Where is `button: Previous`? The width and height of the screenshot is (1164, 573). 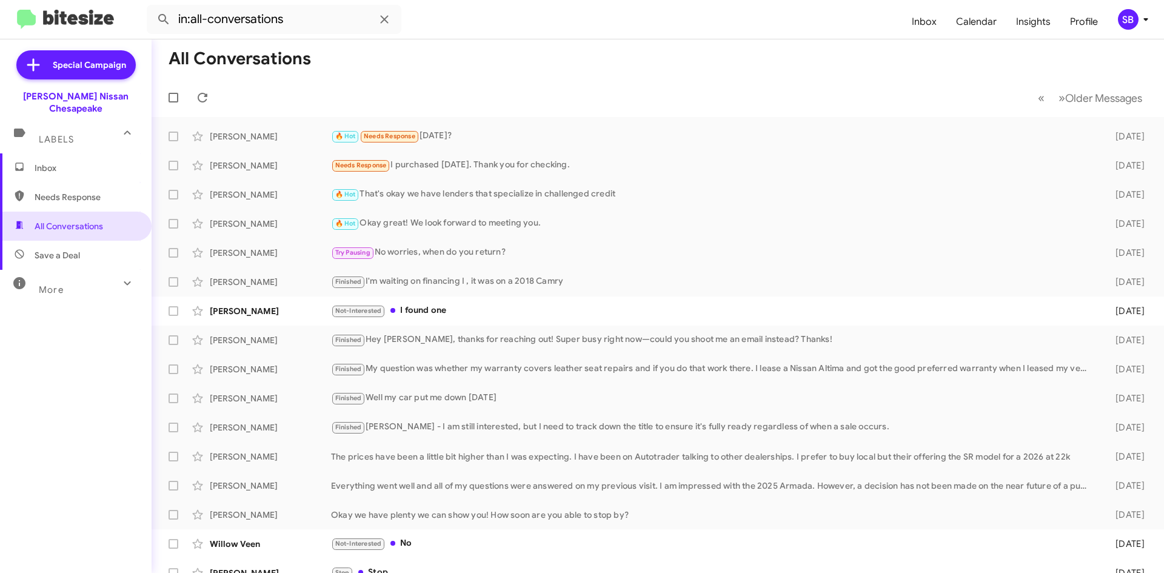 button: Previous is located at coordinates (1041, 98).